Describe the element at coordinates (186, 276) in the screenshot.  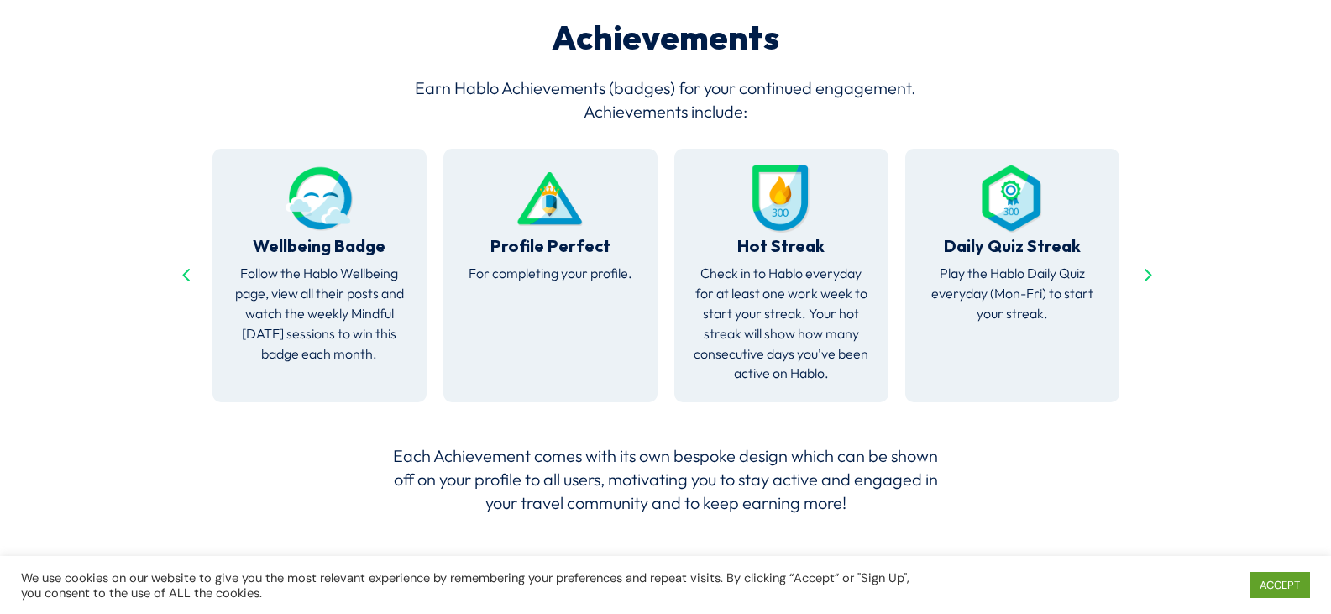
I see `div: Previous slide` at that location.